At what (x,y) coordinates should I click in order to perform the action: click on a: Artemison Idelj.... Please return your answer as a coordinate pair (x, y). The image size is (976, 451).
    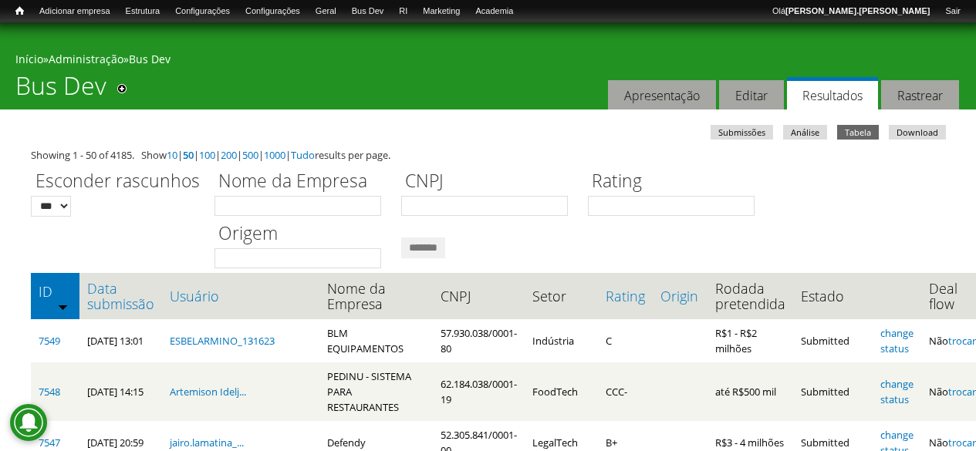
    Looking at the image, I should click on (208, 392).